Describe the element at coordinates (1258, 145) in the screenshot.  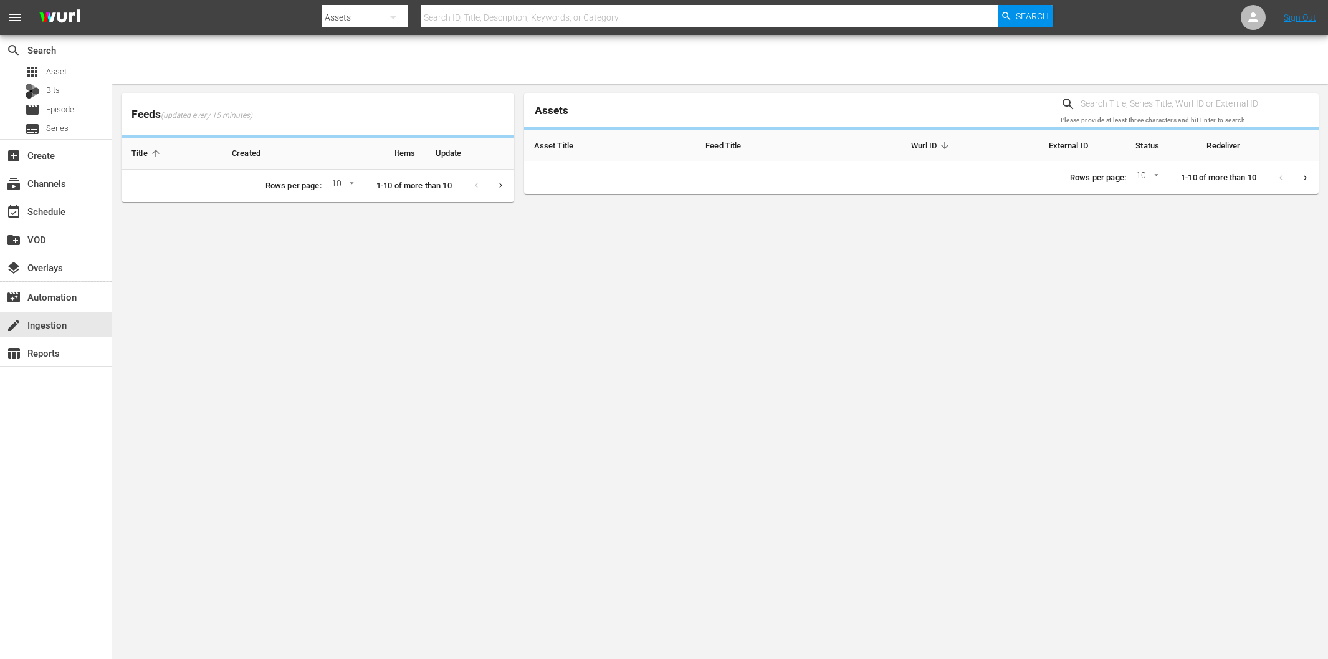
I see `th: Redeliver` at that location.